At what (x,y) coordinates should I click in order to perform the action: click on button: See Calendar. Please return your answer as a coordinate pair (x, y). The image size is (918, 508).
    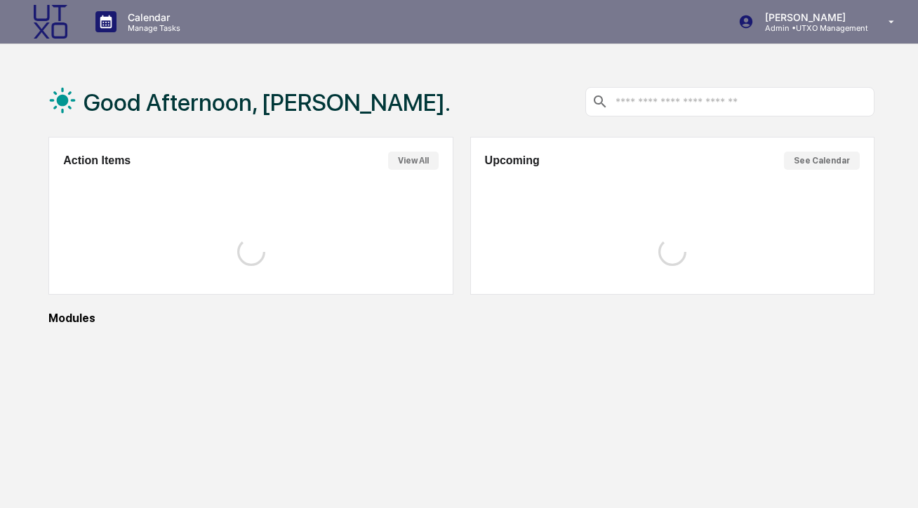
    Looking at the image, I should click on (822, 161).